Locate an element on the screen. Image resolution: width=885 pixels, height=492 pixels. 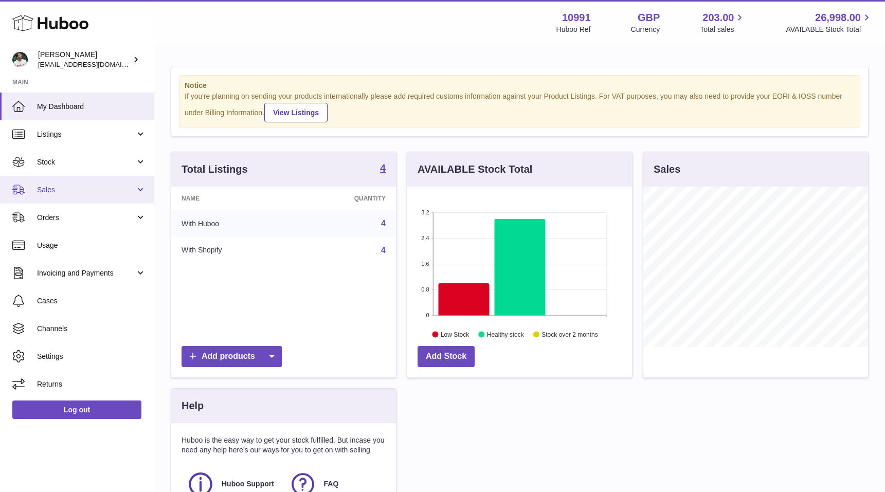
a: View Listings is located at coordinates (296, 113).